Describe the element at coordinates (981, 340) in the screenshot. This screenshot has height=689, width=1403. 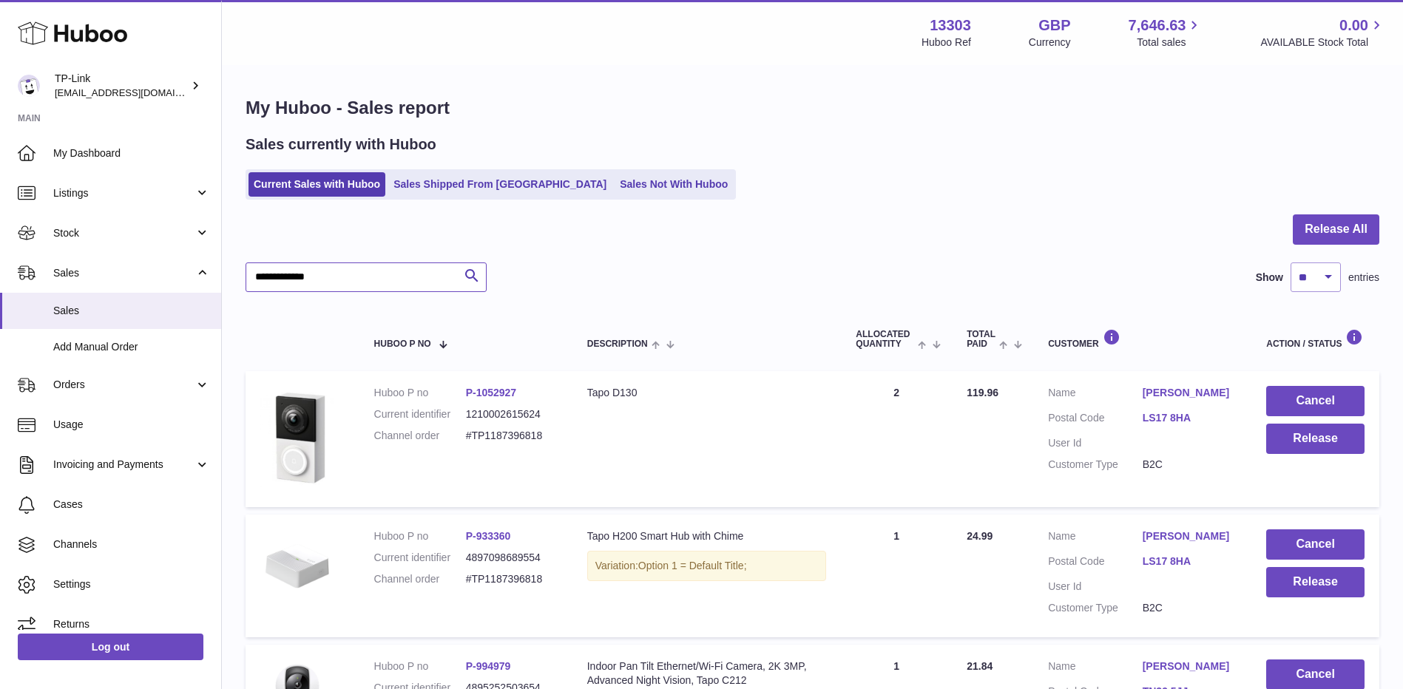
I see `span: Total paid` at that location.